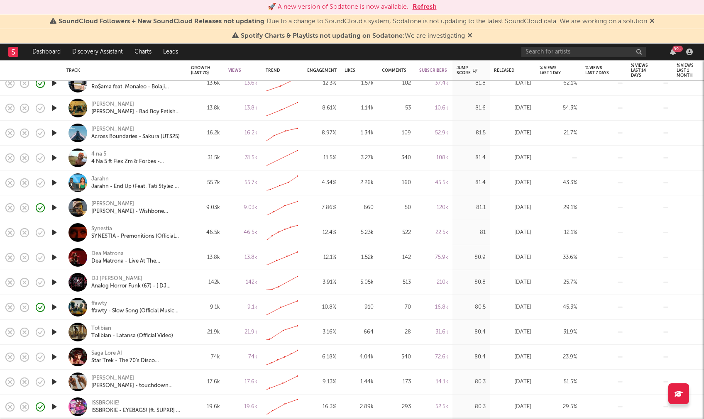  What do you see at coordinates (471, 357) in the screenshot?
I see `div: 80.4` at bounding box center [471, 357].